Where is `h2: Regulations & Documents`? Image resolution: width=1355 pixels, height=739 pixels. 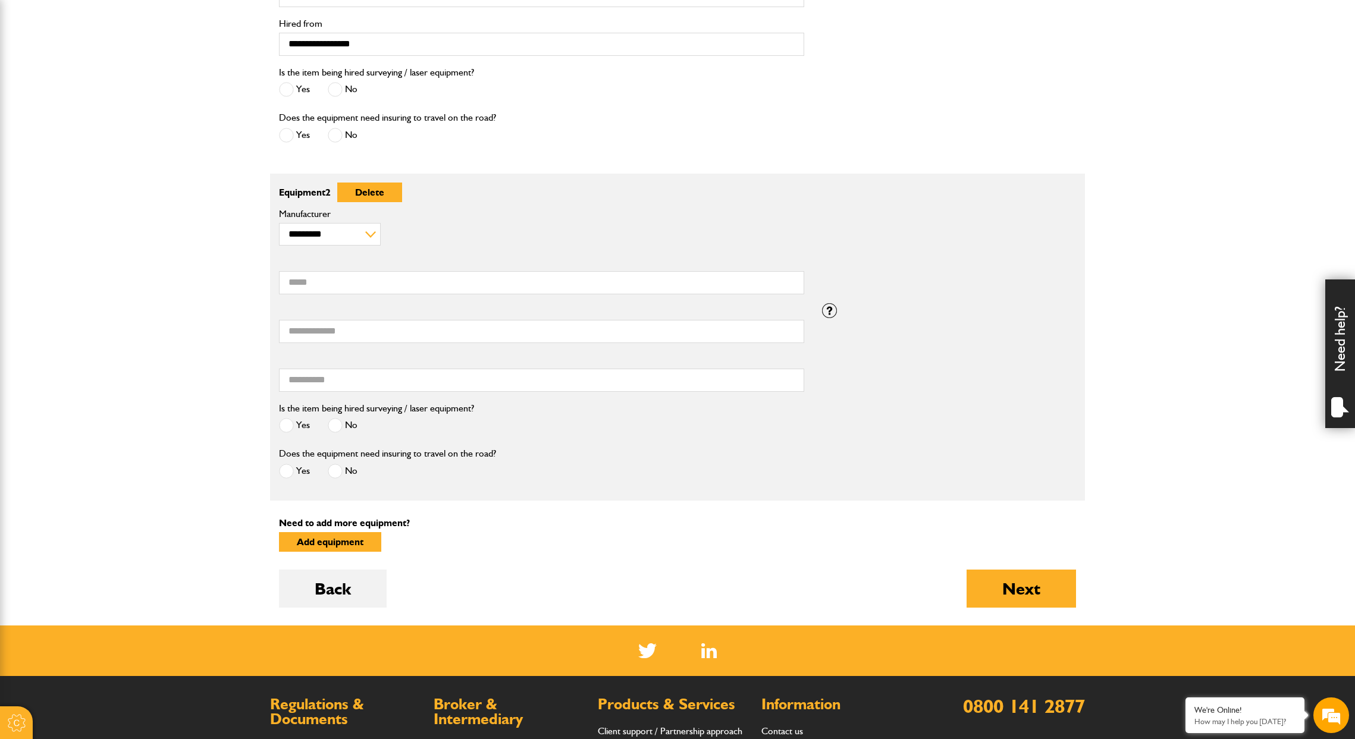 h2: Regulations & Documents is located at coordinates (345, 712).